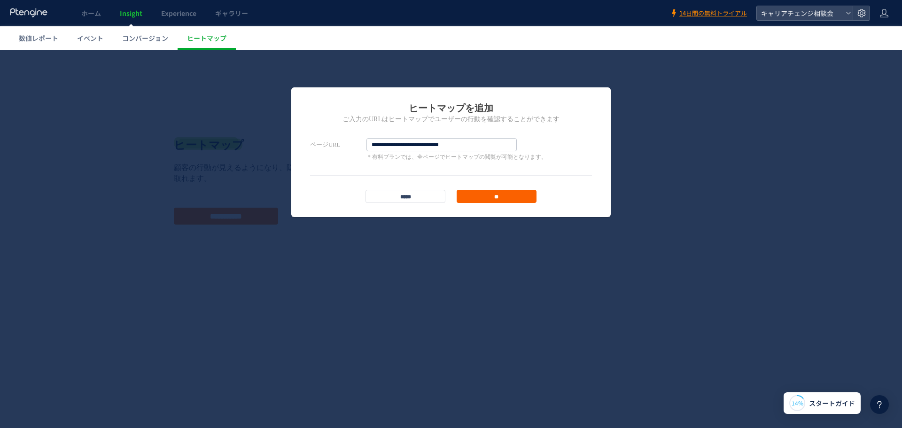 This screenshot has width=902, height=428. What do you see at coordinates (90, 38) in the screenshot?
I see `span: イベント` at bounding box center [90, 38].